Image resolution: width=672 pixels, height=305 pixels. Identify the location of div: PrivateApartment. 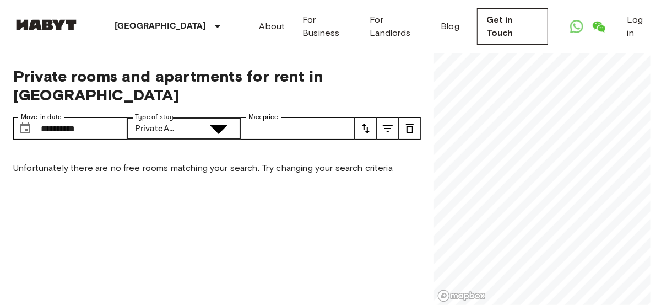
(162, 128).